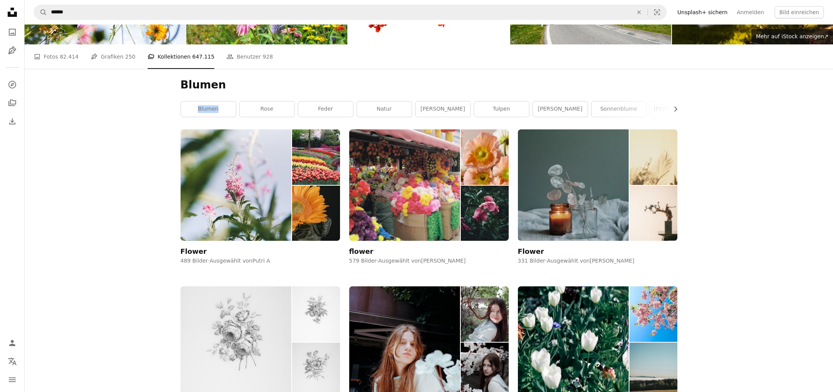  I want to click on a: Natur, so click(384, 109).